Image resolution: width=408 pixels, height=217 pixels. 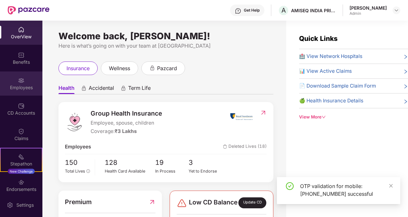 What do you see at coordinates (88, 171) in the screenshot?
I see `span: info-circle` at bounding box center [88, 171].